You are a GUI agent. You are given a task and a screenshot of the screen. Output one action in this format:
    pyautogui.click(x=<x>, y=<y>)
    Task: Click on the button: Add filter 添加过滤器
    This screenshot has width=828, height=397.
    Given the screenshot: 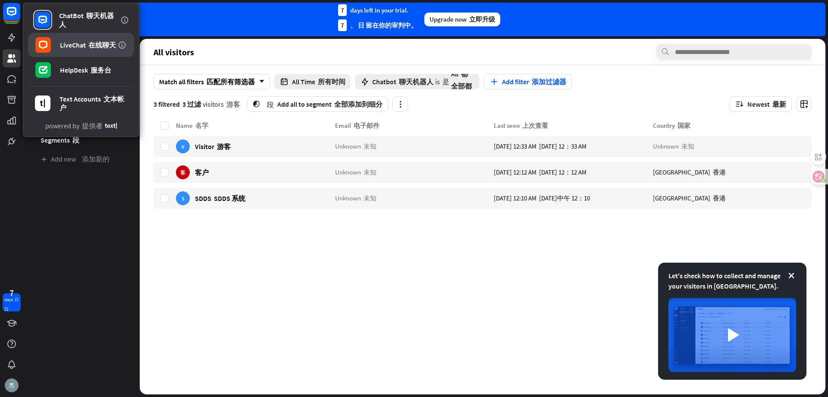 What is the action you would take?
    pyautogui.click(x=528, y=82)
    